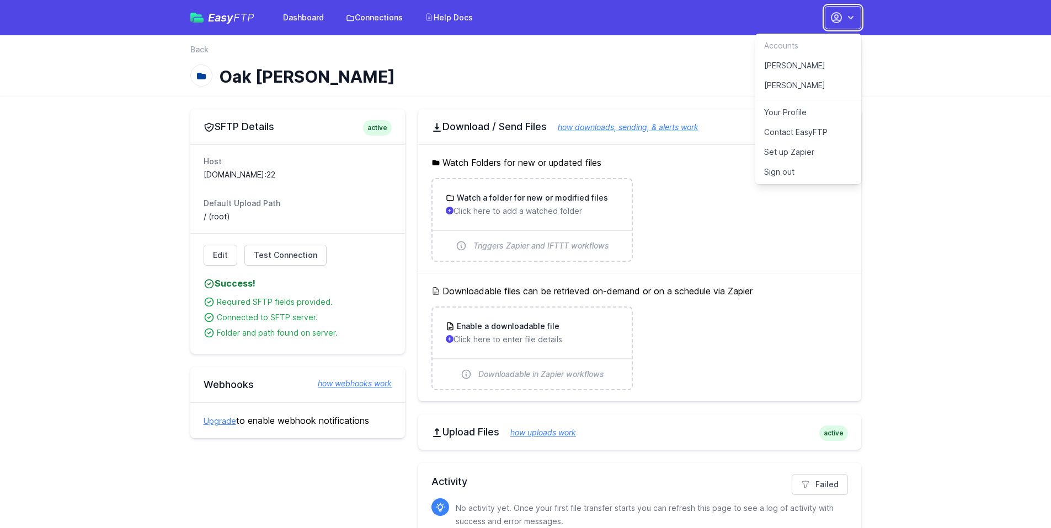  I want to click on a: Enable a downloadable file Click here to enter file details Downloadable in Zapier workflows, so click(532, 349).